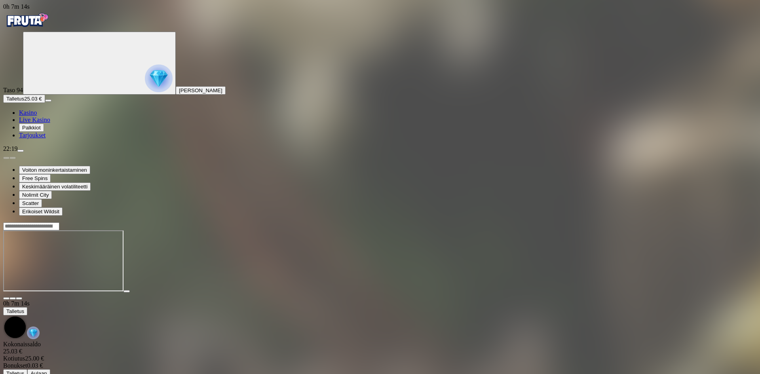  I want to click on img: reward progress, so click(159, 78).